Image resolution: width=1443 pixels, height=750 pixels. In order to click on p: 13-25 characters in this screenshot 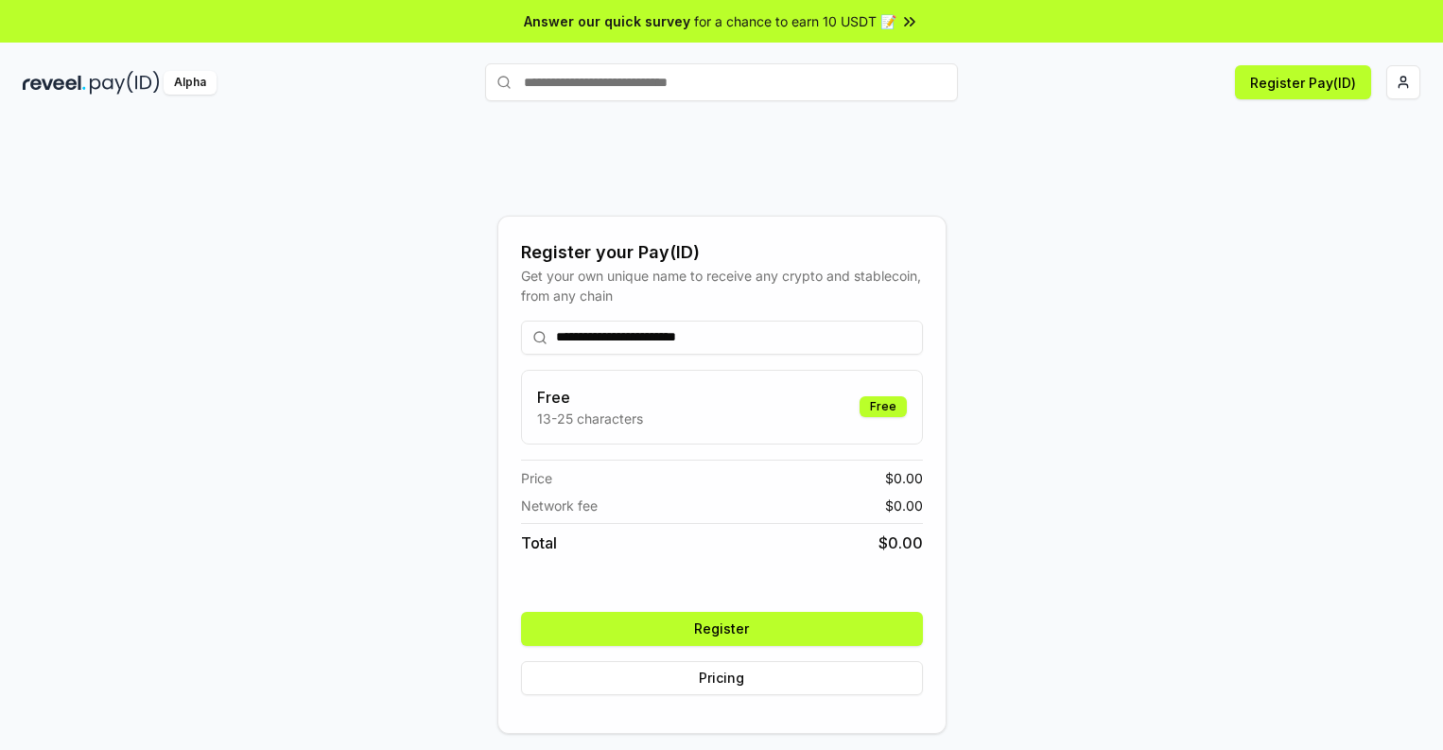, I will do `click(590, 418)`.